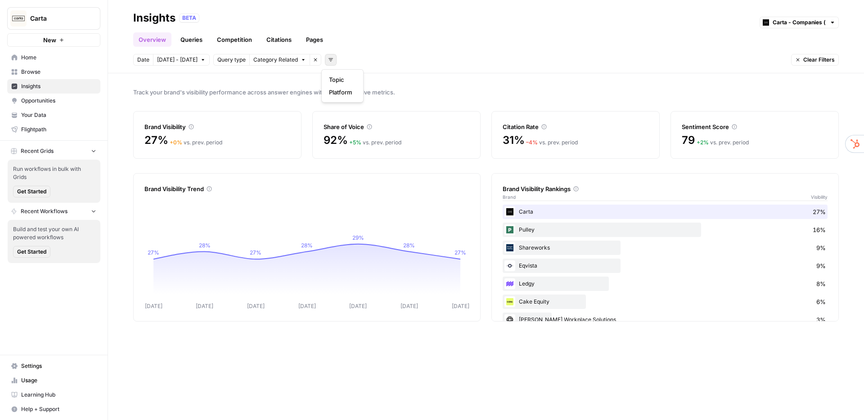 This screenshot has height=420, width=864. Describe the element at coordinates (279, 40) in the screenshot. I see `a: Citations` at that location.